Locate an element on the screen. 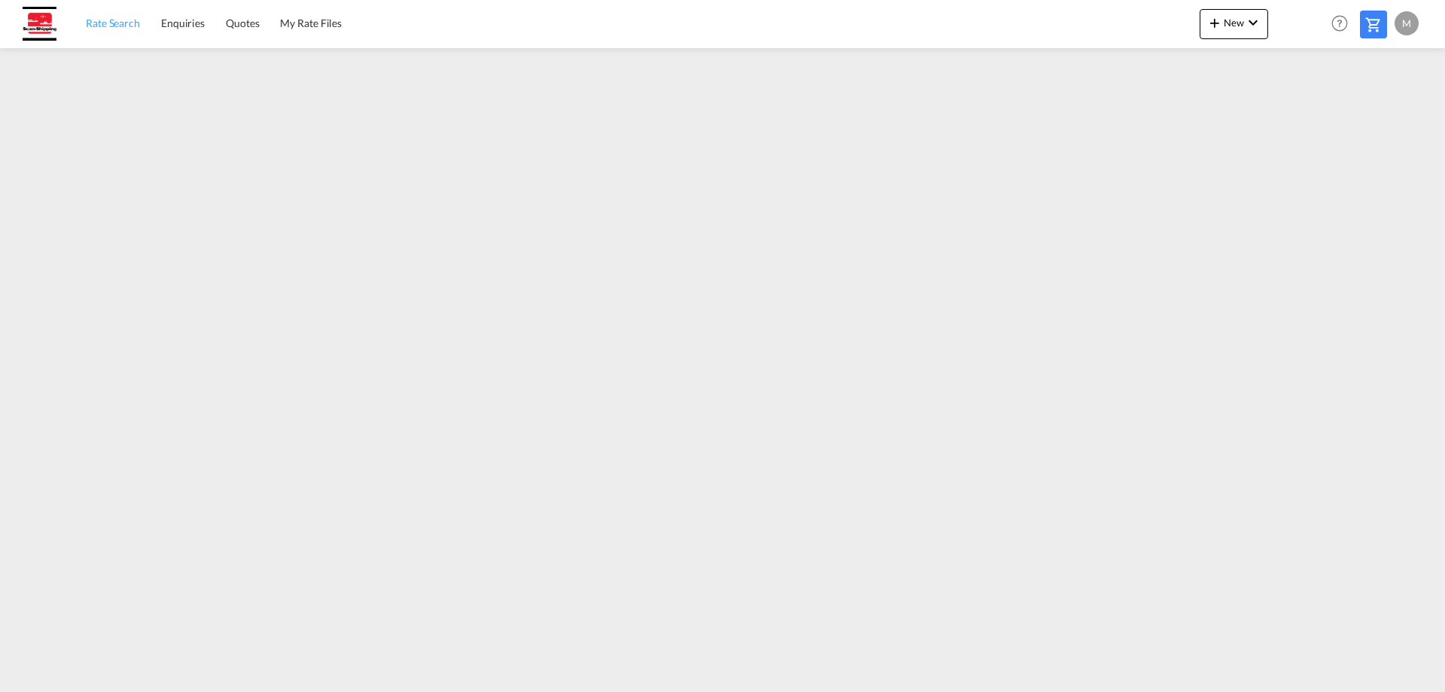 This screenshot has width=1445, height=692. span: My Rate Files is located at coordinates (311, 23).